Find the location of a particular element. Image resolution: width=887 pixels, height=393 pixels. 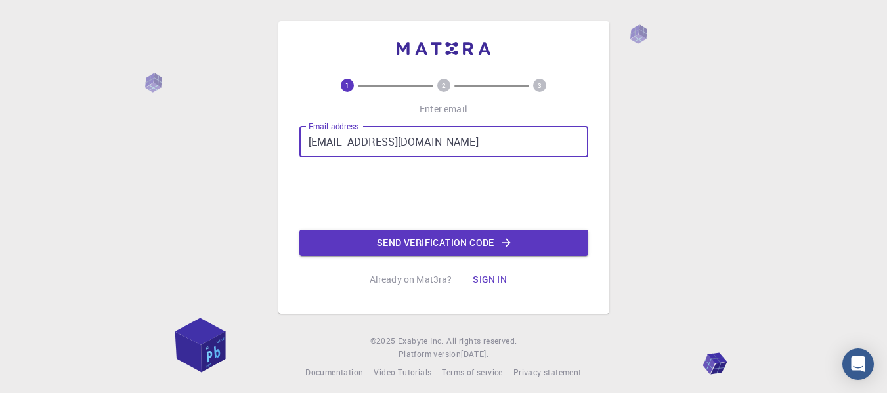

p: Already on Mat3ra? is located at coordinates (411, 280).